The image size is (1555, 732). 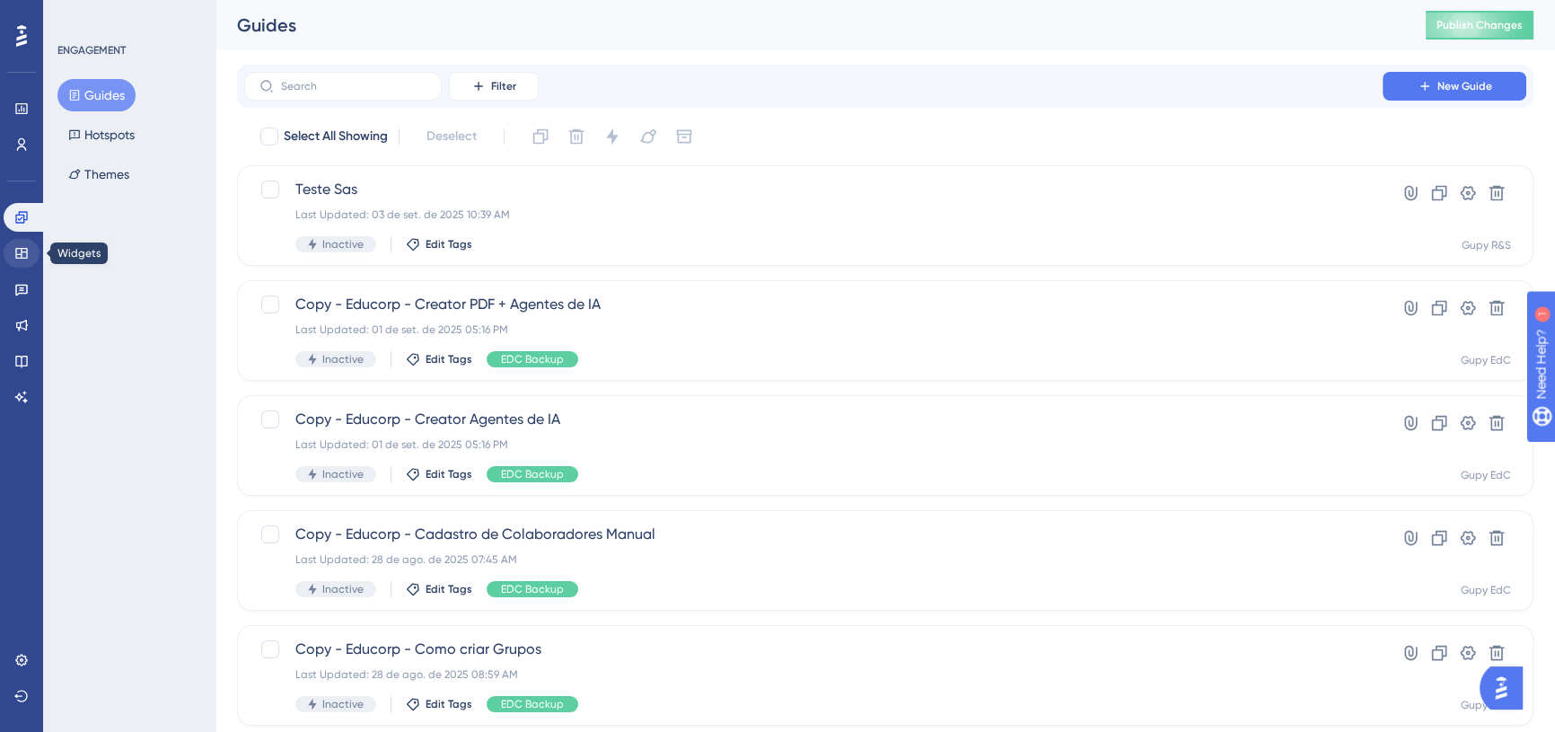 What do you see at coordinates (813, 215) in the screenshot?
I see `div: Last Updated: 03 de set. de 2025 10:39 AM` at bounding box center [813, 215].